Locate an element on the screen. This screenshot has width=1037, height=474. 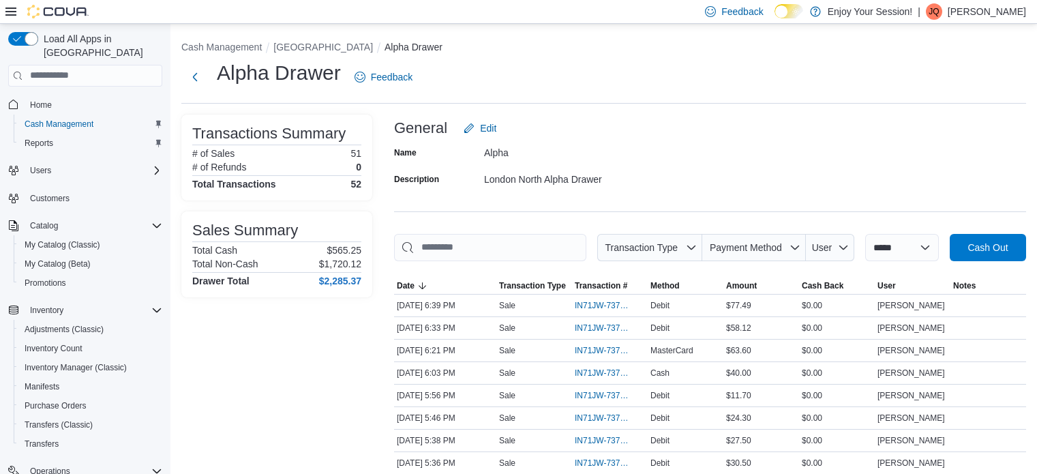
div: Alpha is located at coordinates (576, 150).